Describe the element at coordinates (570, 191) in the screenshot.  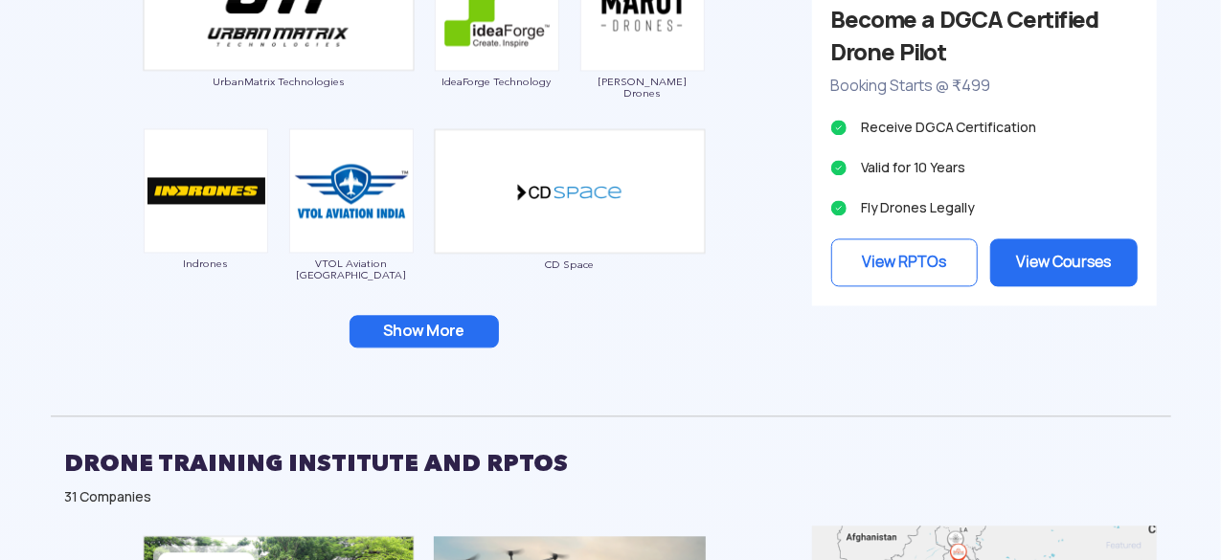
I see `img: ic_cdspace_double.png` at that location.